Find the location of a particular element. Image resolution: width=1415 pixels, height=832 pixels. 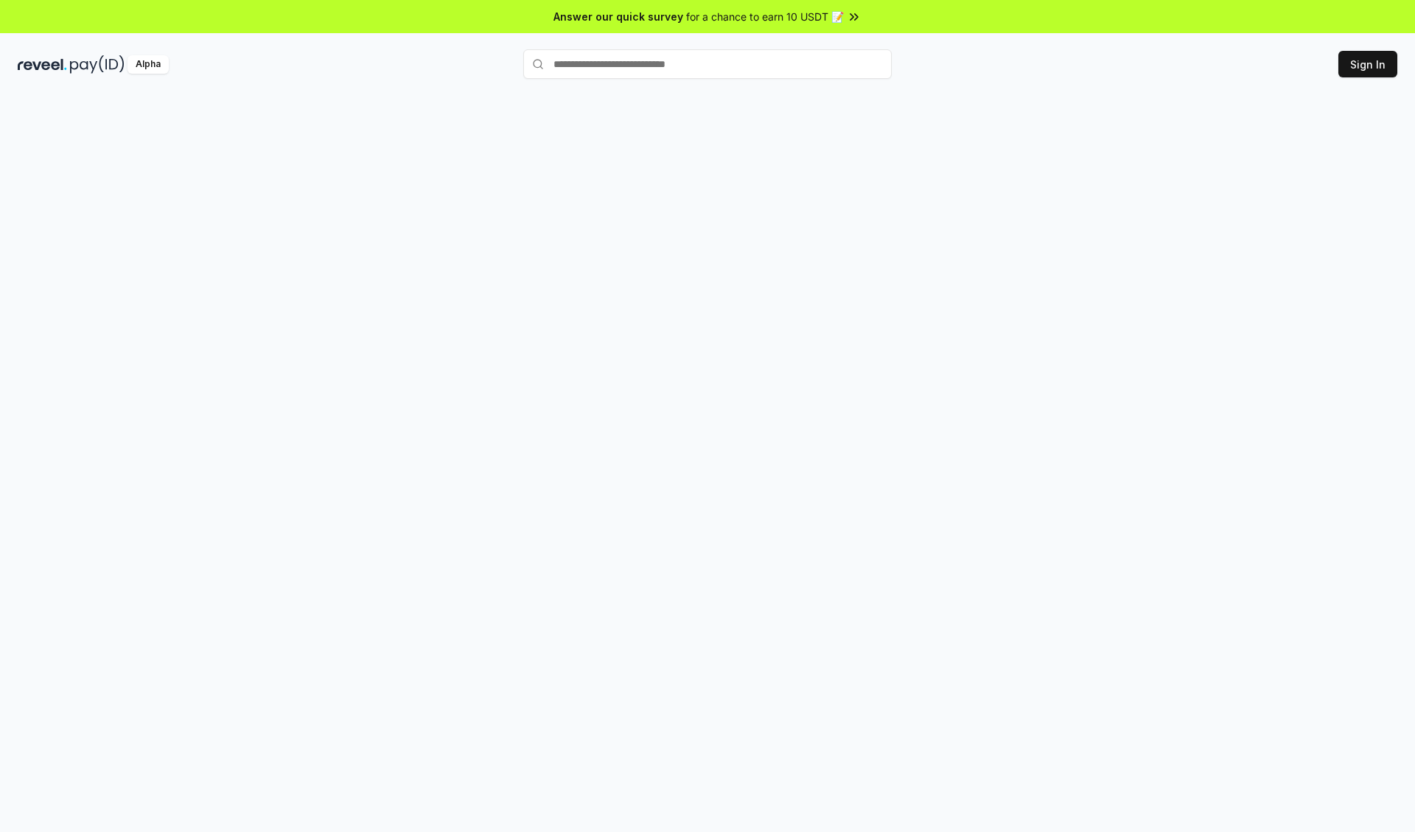

span: for a chance to earn 10 USDT 📝 is located at coordinates (765, 16).